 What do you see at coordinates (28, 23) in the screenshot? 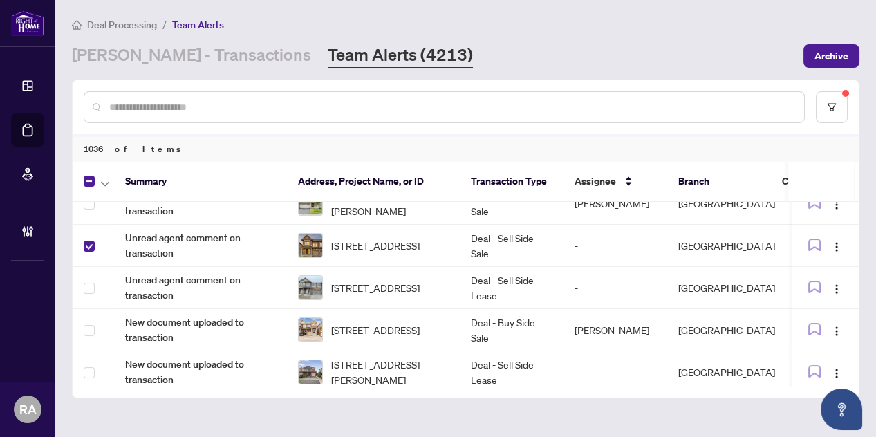
I see `img: logo` at bounding box center [28, 23].